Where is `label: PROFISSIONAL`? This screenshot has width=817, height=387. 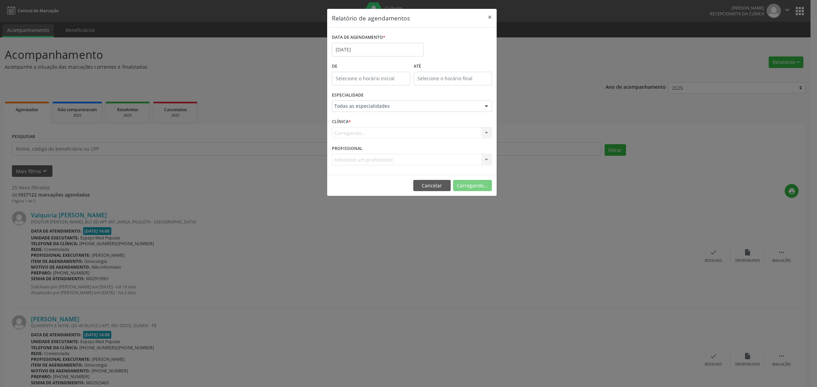 label: PROFISSIONAL is located at coordinates (347, 148).